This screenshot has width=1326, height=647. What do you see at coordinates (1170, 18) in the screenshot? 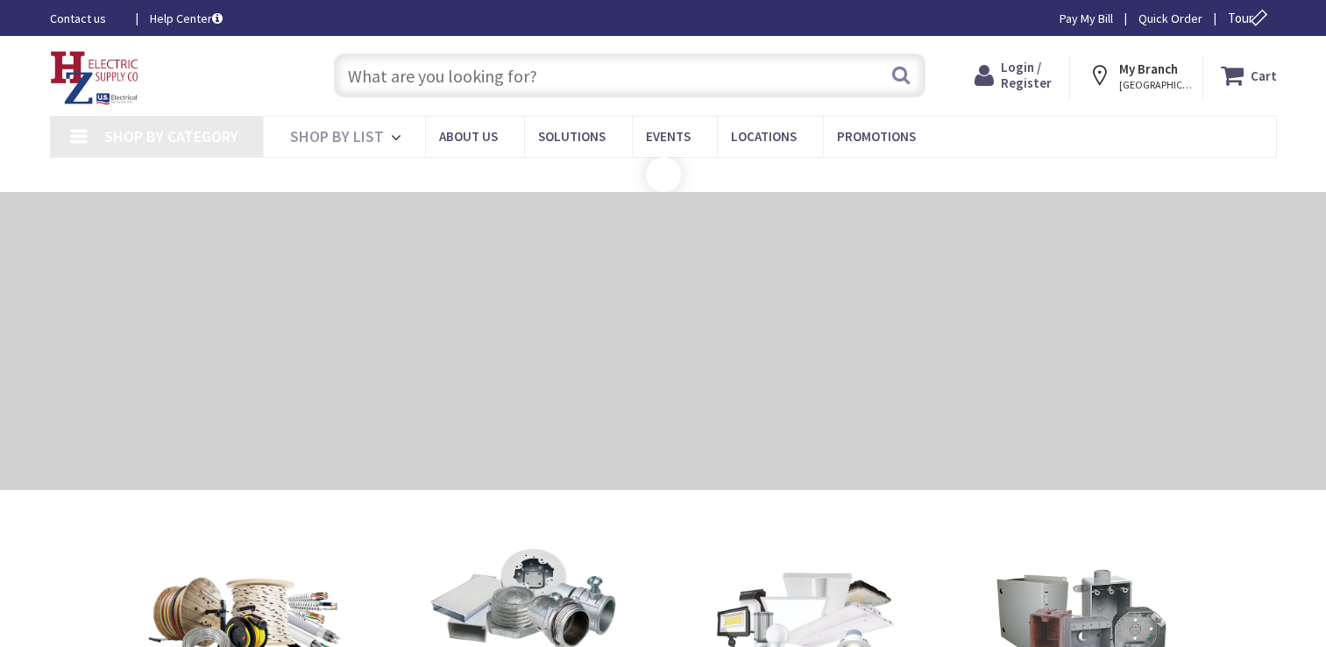
I see `a: Quick Order` at bounding box center [1170, 18].